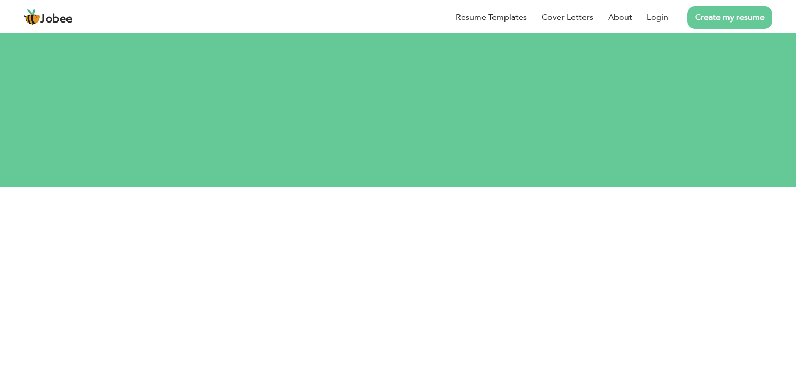  Describe the element at coordinates (491, 17) in the screenshot. I see `a: Resume Templates` at that location.